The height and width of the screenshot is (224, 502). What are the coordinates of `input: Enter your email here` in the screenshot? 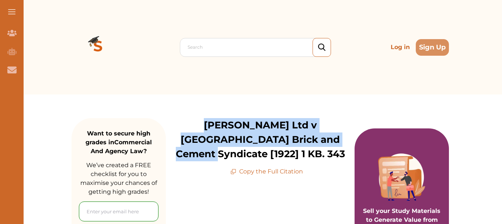 It's located at (119, 211).